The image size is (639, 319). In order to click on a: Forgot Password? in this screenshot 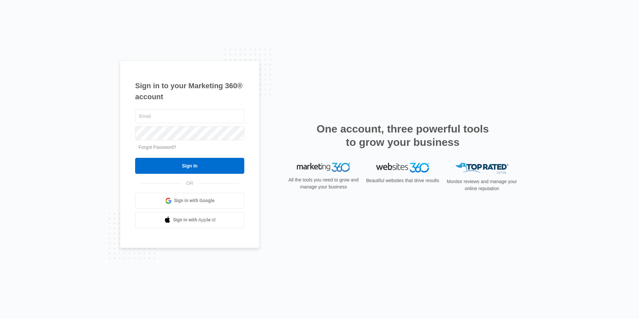, I will do `click(157, 147)`.